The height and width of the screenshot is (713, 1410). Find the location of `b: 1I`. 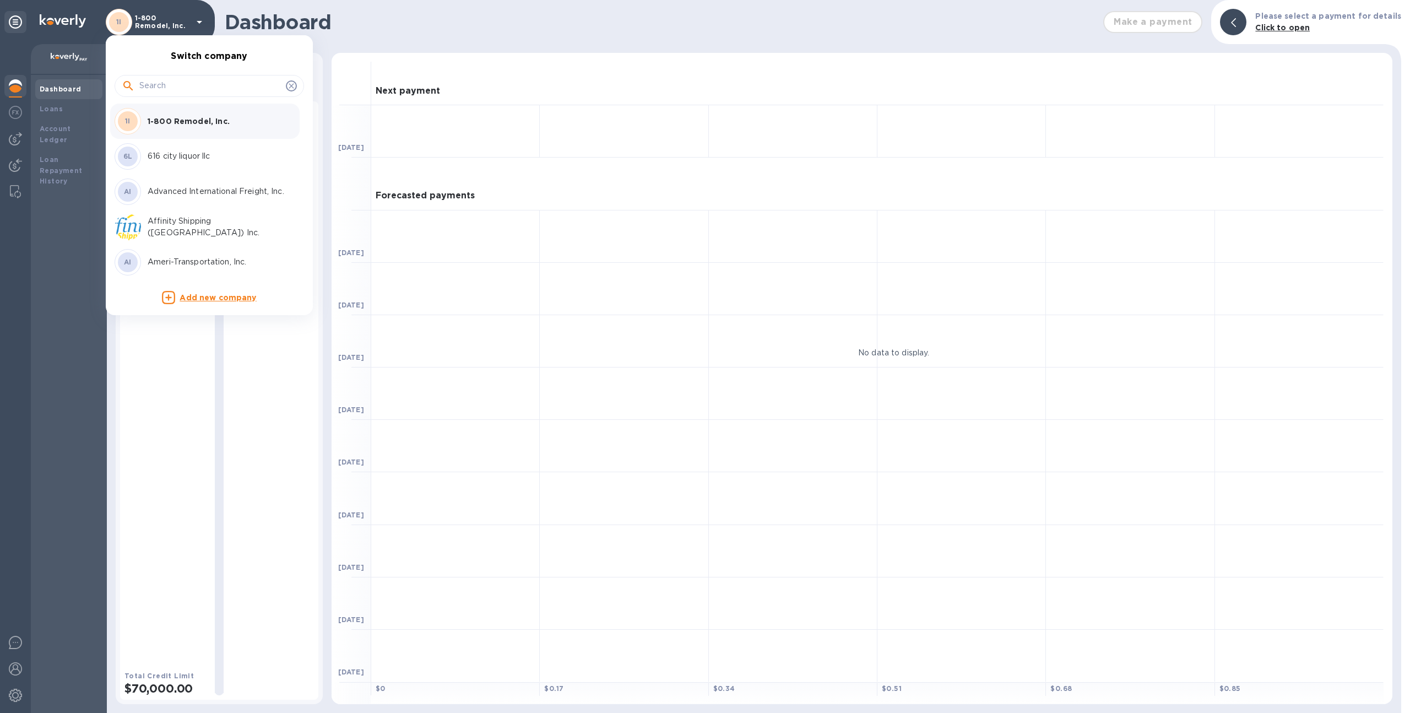

b: 1I is located at coordinates (128, 121).